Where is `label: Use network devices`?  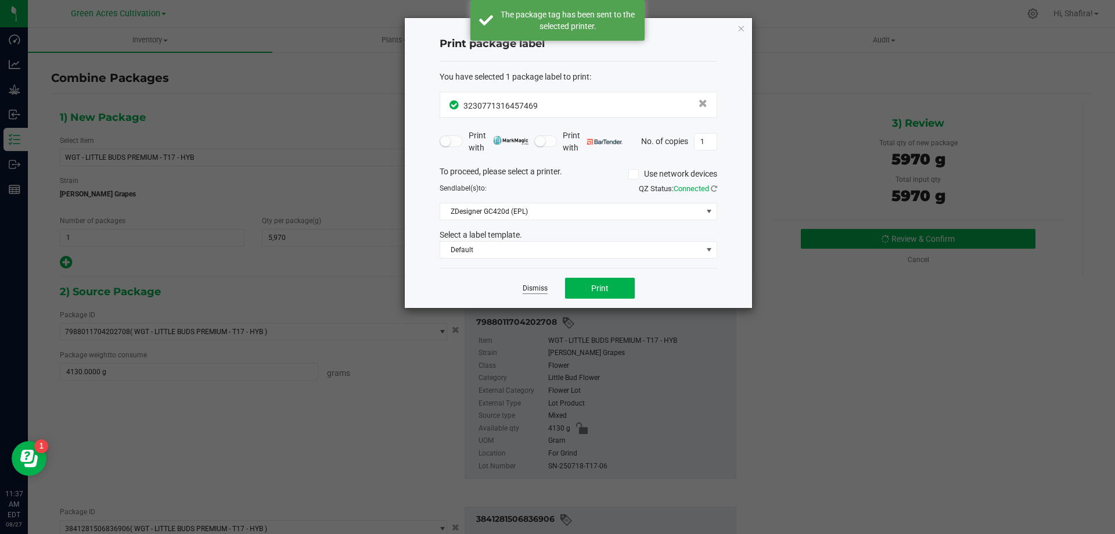
label: Use network devices is located at coordinates (672, 174).